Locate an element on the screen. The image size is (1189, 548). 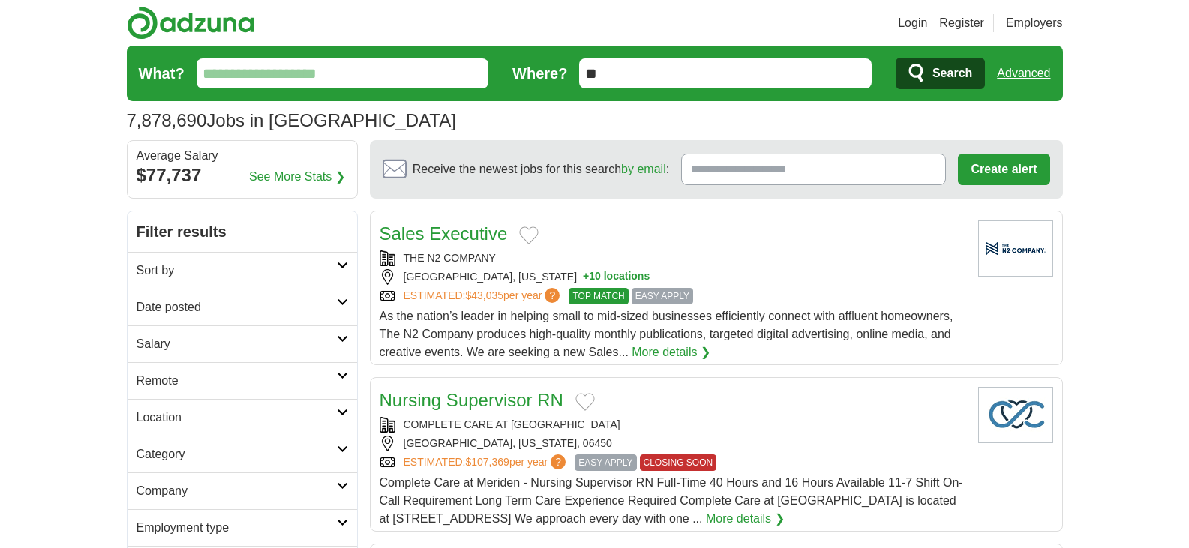
a: Salary is located at coordinates (242, 343).